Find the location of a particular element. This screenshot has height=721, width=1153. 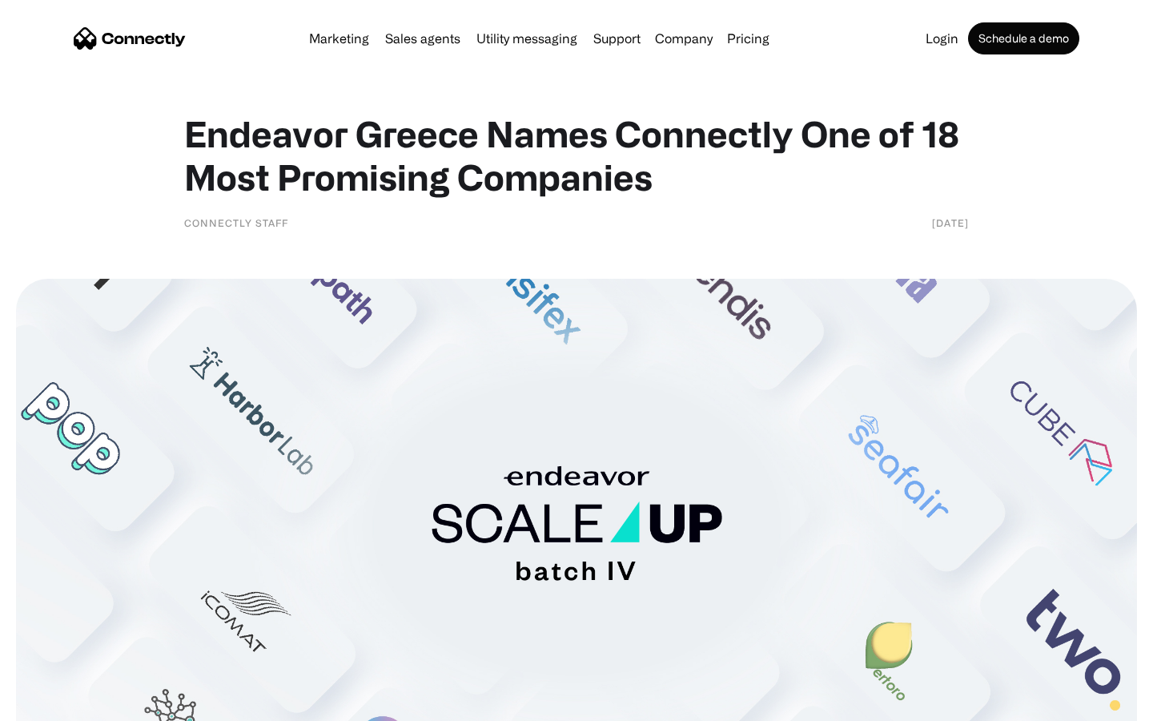

ul: Language list is located at coordinates (64, 704).